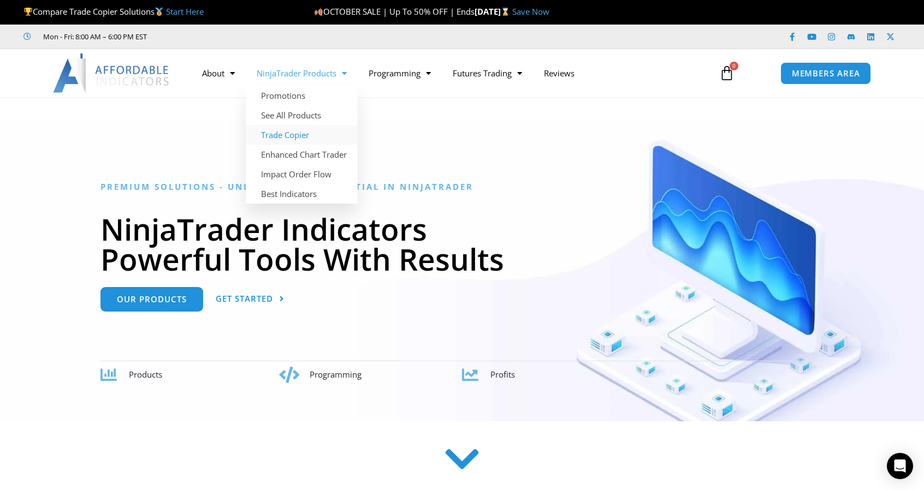  Describe the element at coordinates (462, 187) in the screenshot. I see `h6: Premium Solutions - Unlocking the Potential in NinjaTrader` at that location.